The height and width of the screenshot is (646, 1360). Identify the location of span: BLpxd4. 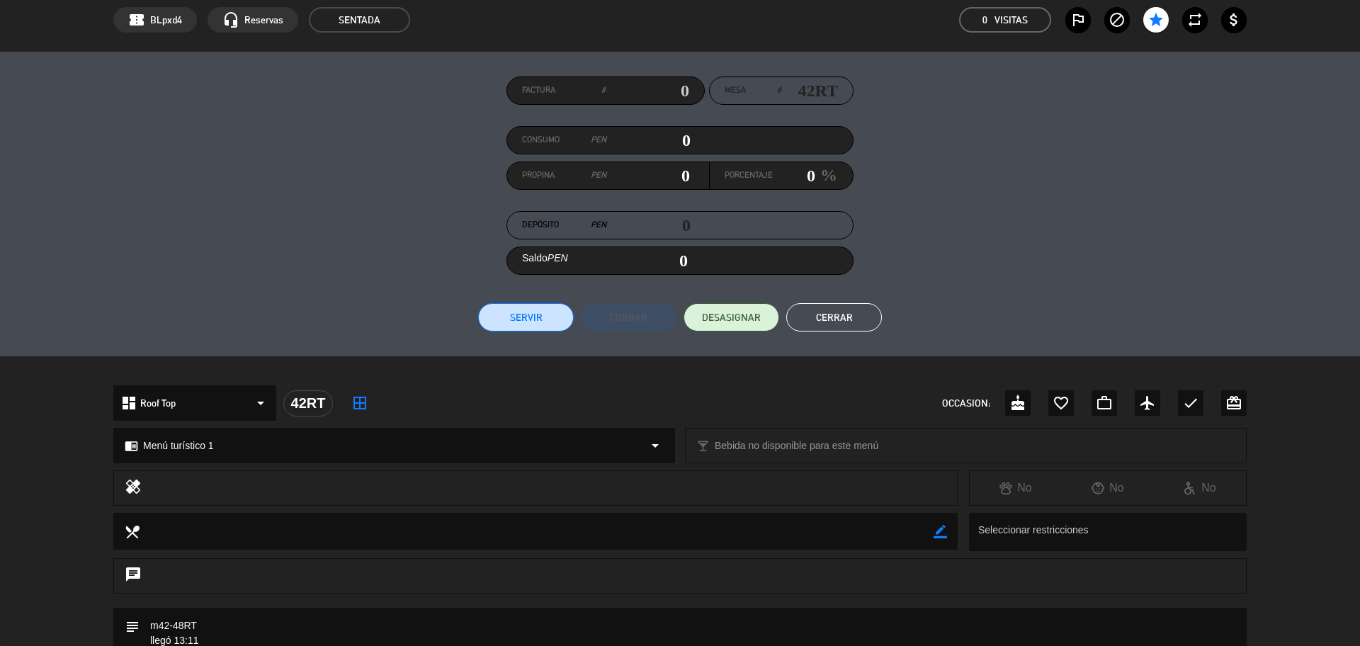
(166, 20).